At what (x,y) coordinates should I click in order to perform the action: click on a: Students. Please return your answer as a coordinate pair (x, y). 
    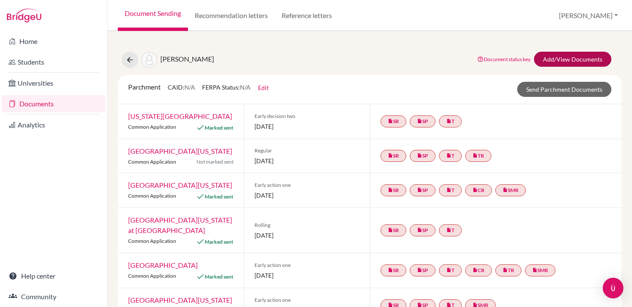
    Looking at the image, I should click on (53, 62).